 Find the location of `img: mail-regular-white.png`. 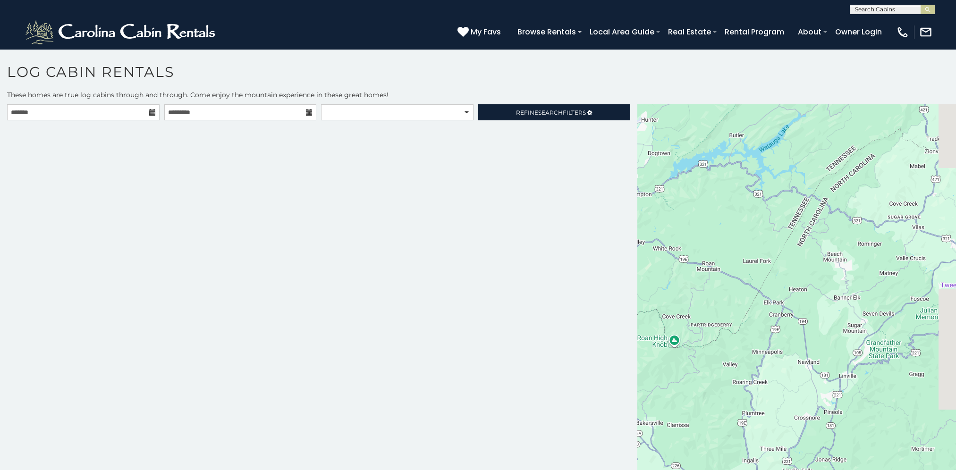

img: mail-regular-white.png is located at coordinates (926, 32).